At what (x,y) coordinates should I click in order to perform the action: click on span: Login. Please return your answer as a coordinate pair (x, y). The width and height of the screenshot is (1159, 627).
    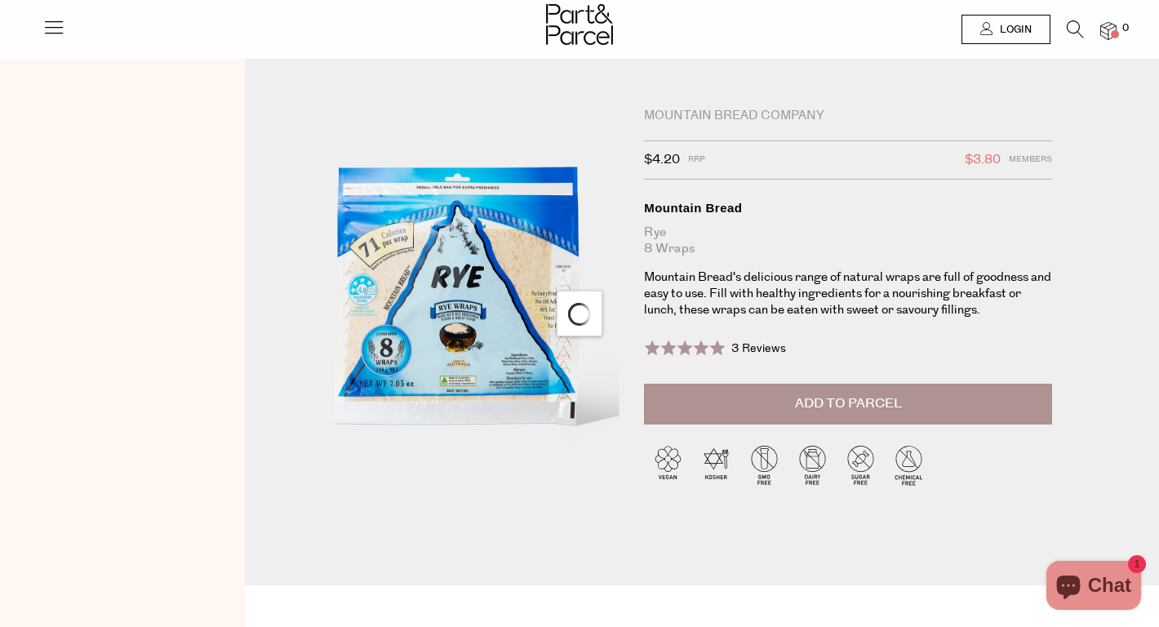
    Looking at the image, I should click on (1014, 29).